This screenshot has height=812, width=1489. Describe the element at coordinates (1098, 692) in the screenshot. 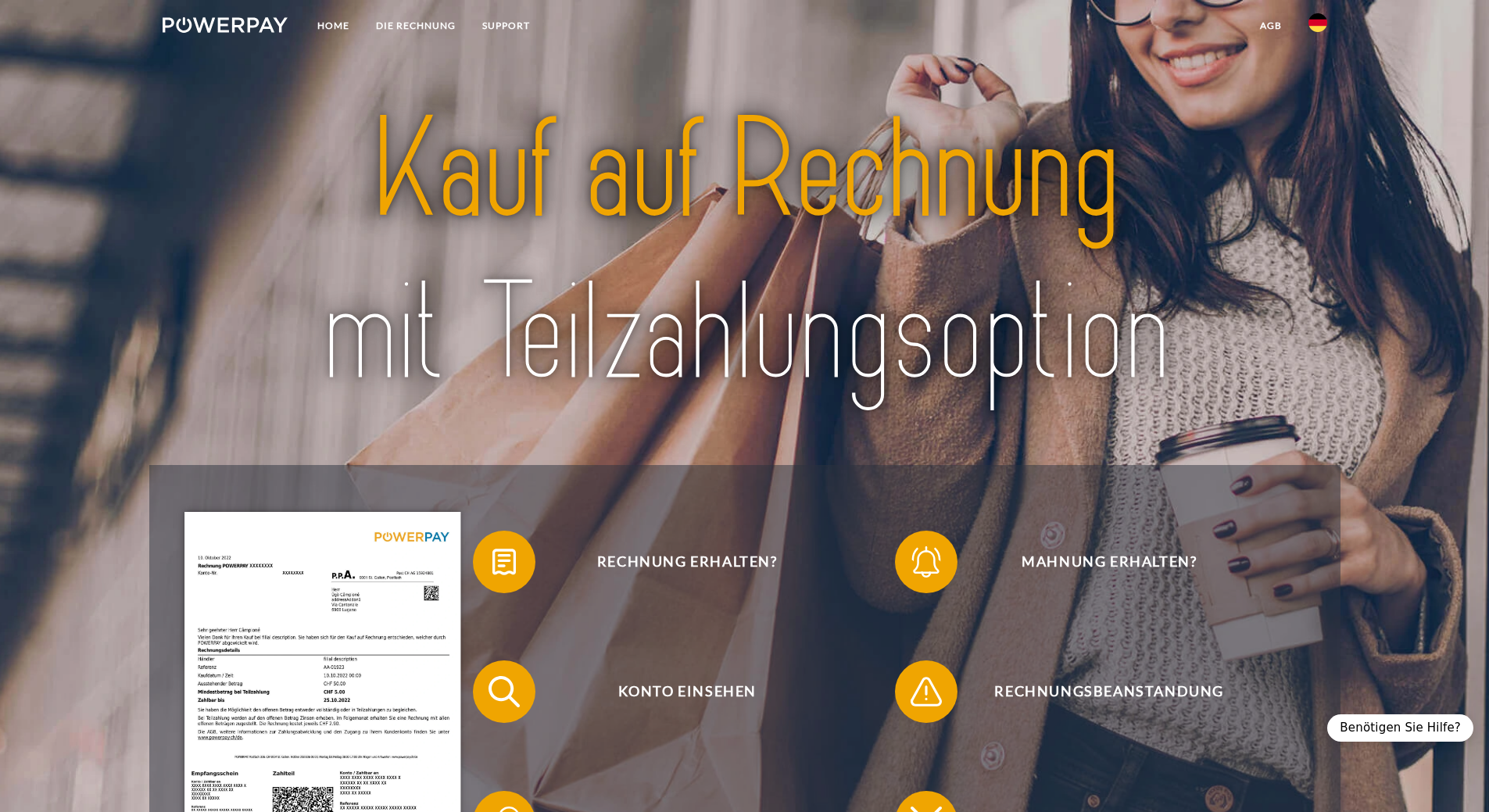

I see `a: Rechnungsbeanstandung` at that location.